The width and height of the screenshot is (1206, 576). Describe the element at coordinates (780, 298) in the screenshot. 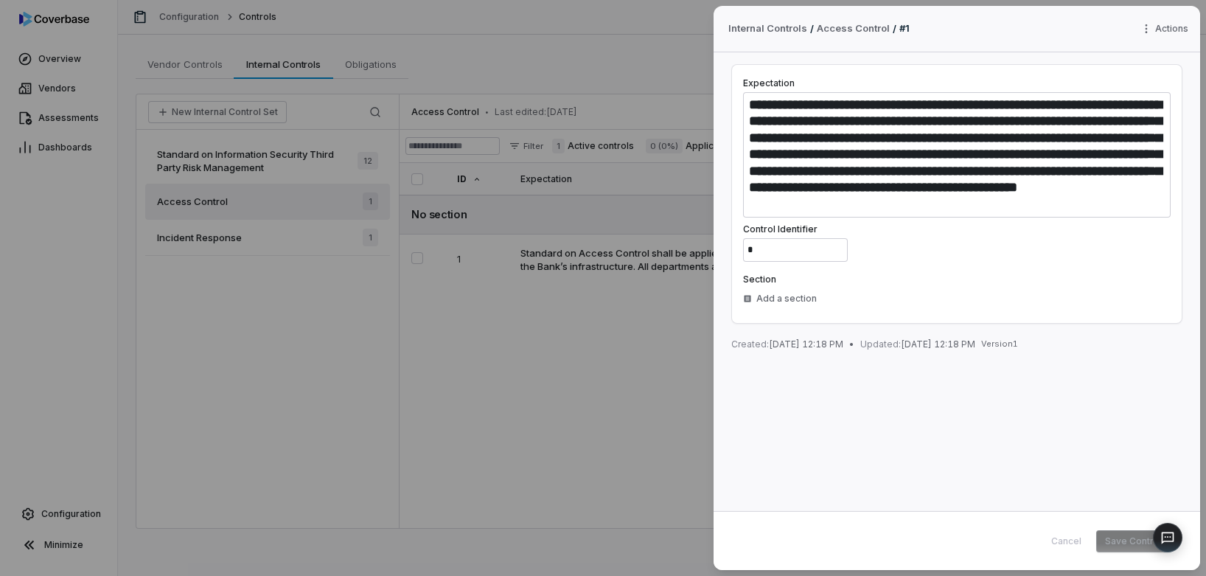

I see `button: Add a section` at that location.